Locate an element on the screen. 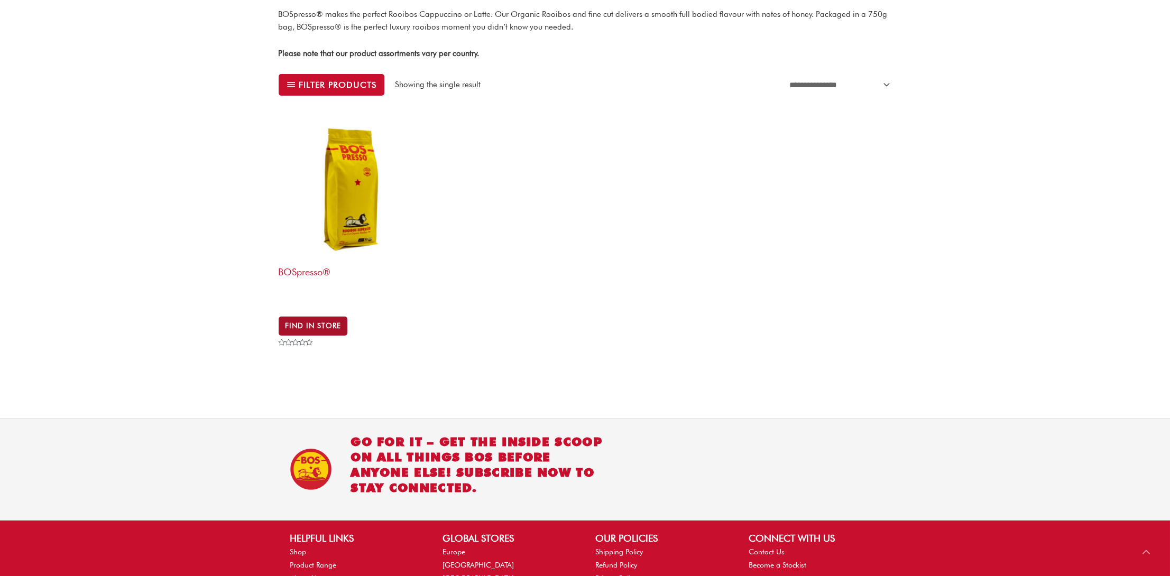 This screenshot has width=1170, height=576. a: Europe is located at coordinates (454, 552).